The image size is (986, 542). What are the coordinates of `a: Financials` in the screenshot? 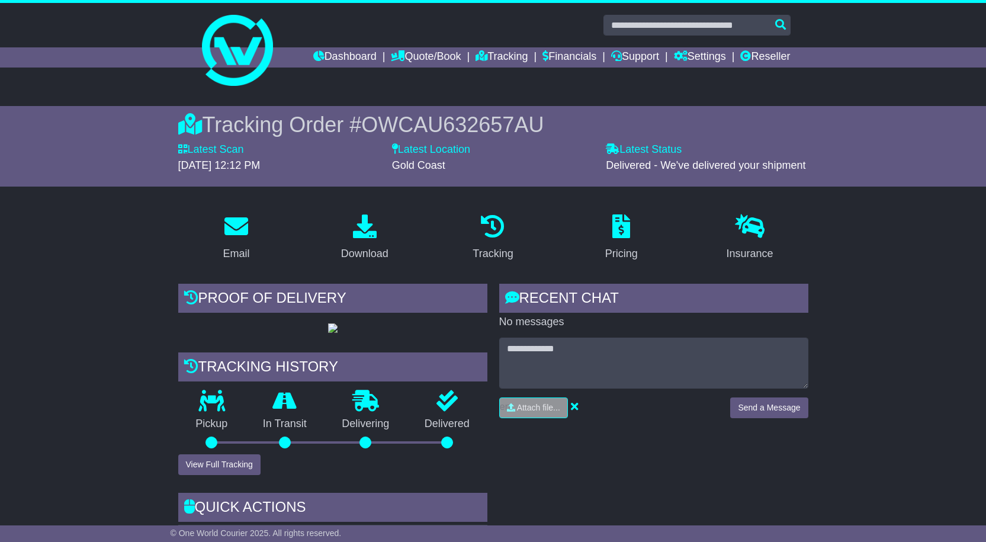 It's located at (569, 57).